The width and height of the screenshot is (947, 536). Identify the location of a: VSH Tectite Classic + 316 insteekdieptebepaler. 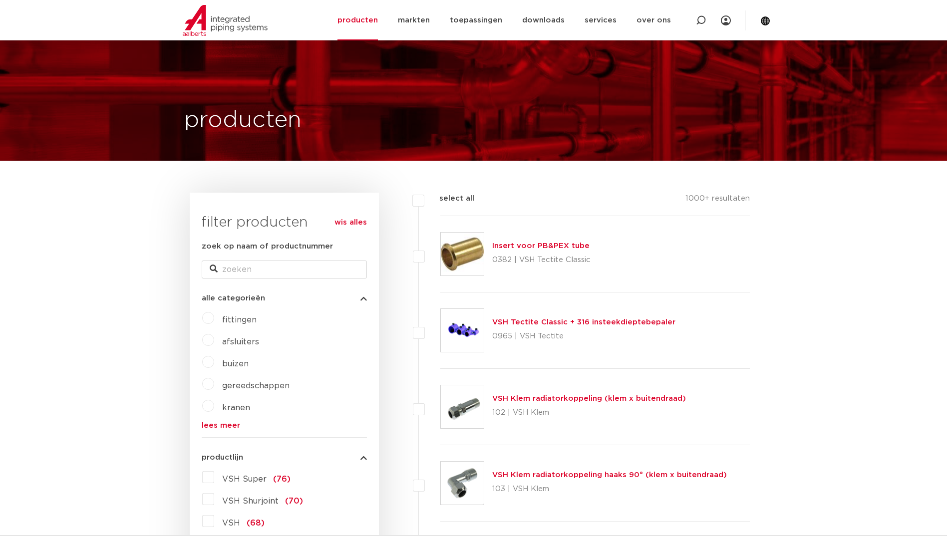
(584, 322).